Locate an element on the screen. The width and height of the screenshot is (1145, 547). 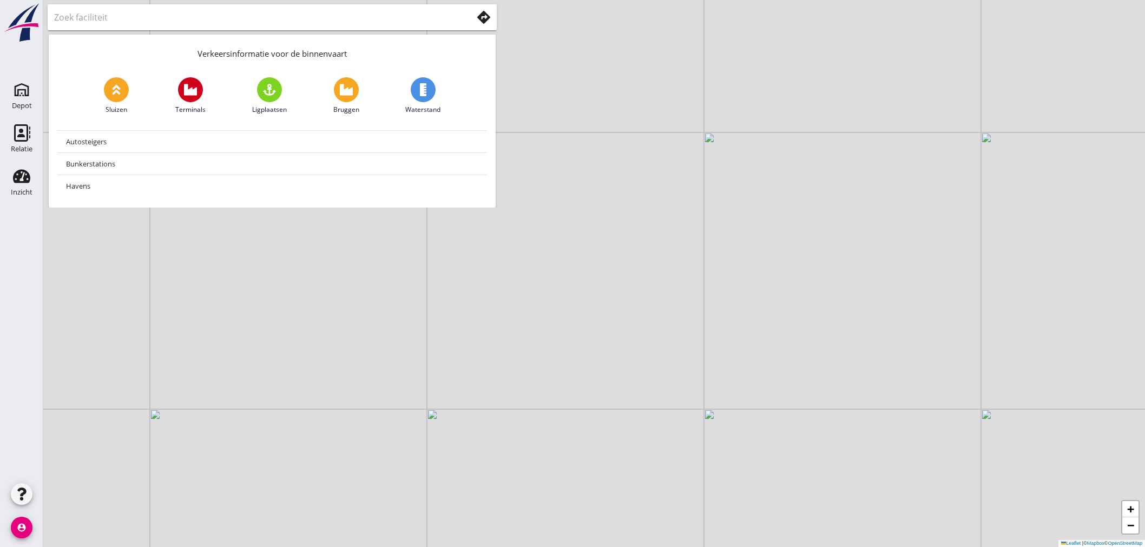
a: Terminals is located at coordinates (190, 96).